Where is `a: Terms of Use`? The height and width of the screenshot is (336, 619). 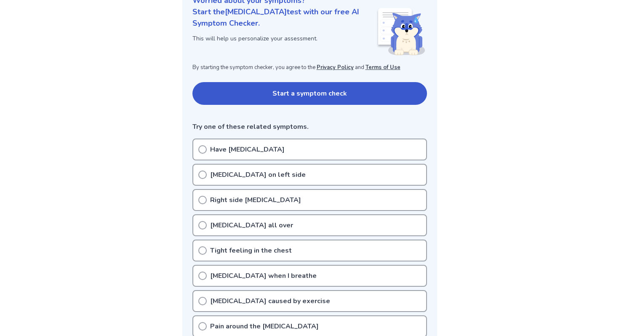 a: Terms of Use is located at coordinates (383, 67).